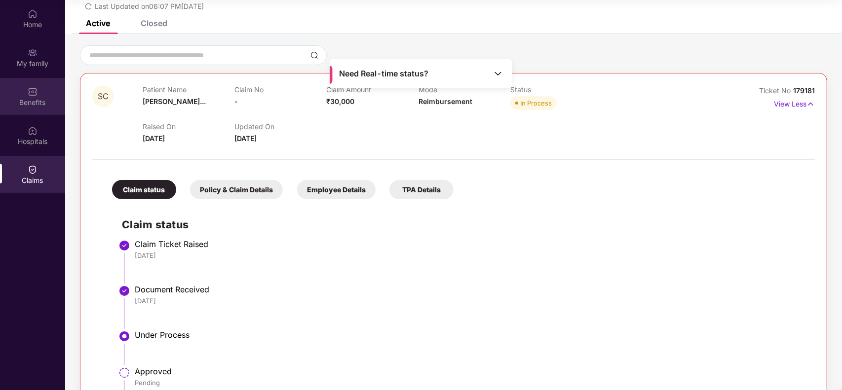 Image resolution: width=842 pixels, height=390 pixels. I want to click on img: svg+xml;base64,PHN2ZyB4bWxucz0iaHR0cDovL3d3dy53My5vcmcvMjAwMC9zdmciIHdpZHRoPSIxNyIgaGVpZ2h0PSIxNy..., so click(811, 104).